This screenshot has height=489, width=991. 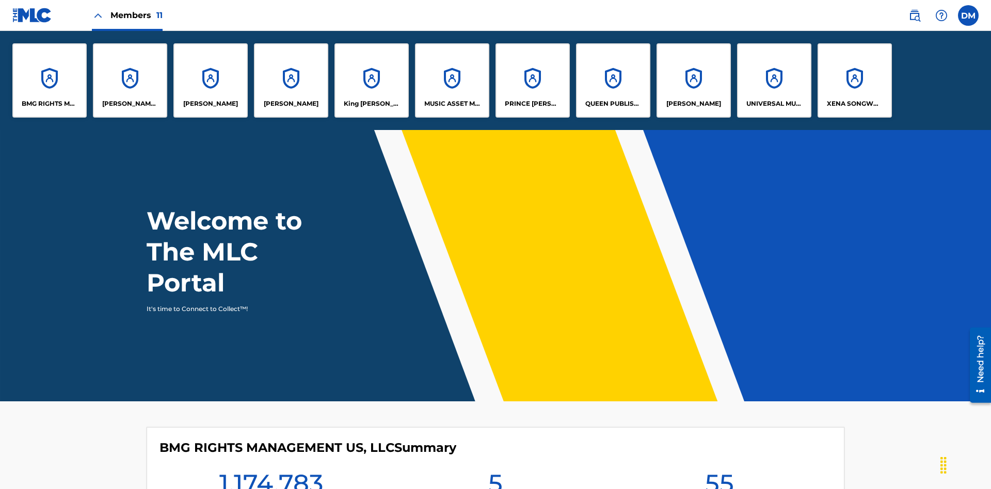 What do you see at coordinates (98, 15) in the screenshot?
I see `img: Close` at bounding box center [98, 15].